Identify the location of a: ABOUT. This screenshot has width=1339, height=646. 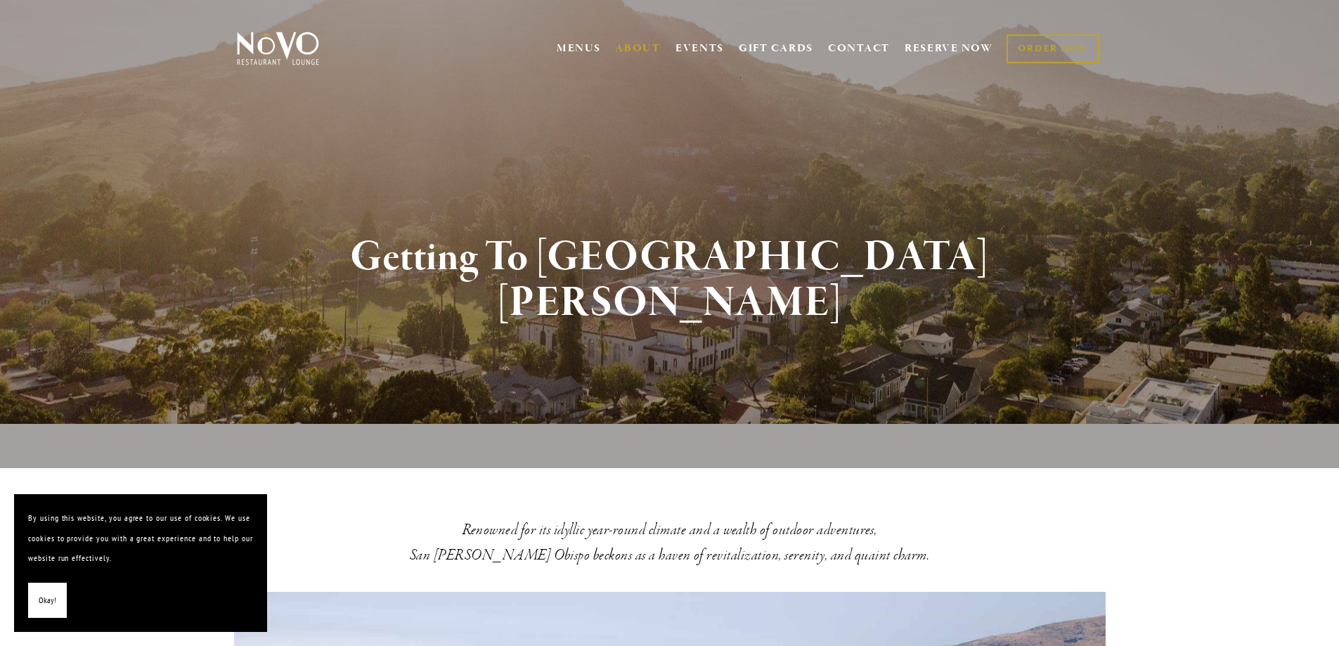
(638, 49).